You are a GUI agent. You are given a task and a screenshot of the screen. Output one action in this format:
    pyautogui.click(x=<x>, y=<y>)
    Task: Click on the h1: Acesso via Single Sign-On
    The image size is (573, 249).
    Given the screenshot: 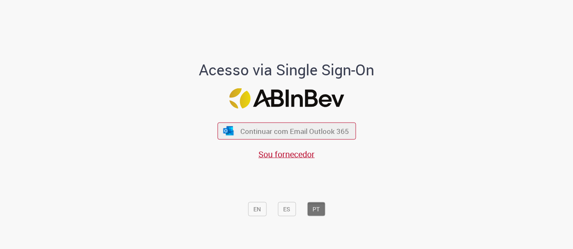 What is the action you would take?
    pyautogui.click(x=286, y=70)
    